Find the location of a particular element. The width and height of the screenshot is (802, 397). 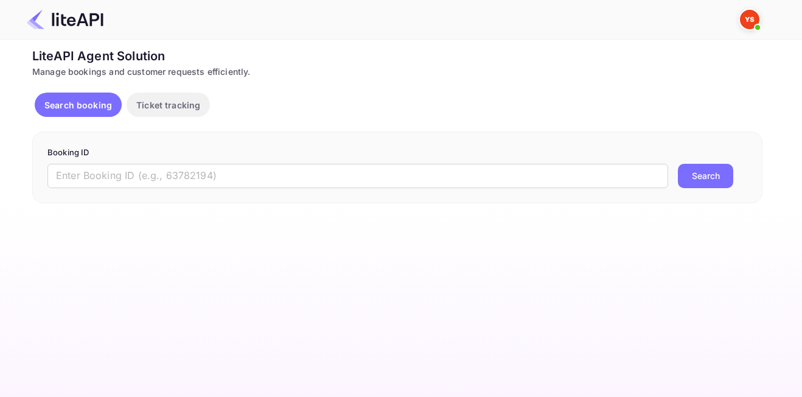

img: Yandex Support is located at coordinates (750, 19).